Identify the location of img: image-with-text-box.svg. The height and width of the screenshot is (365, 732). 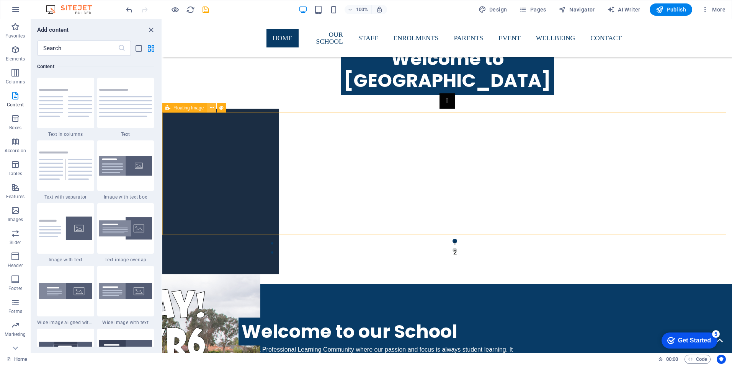
(126, 166).